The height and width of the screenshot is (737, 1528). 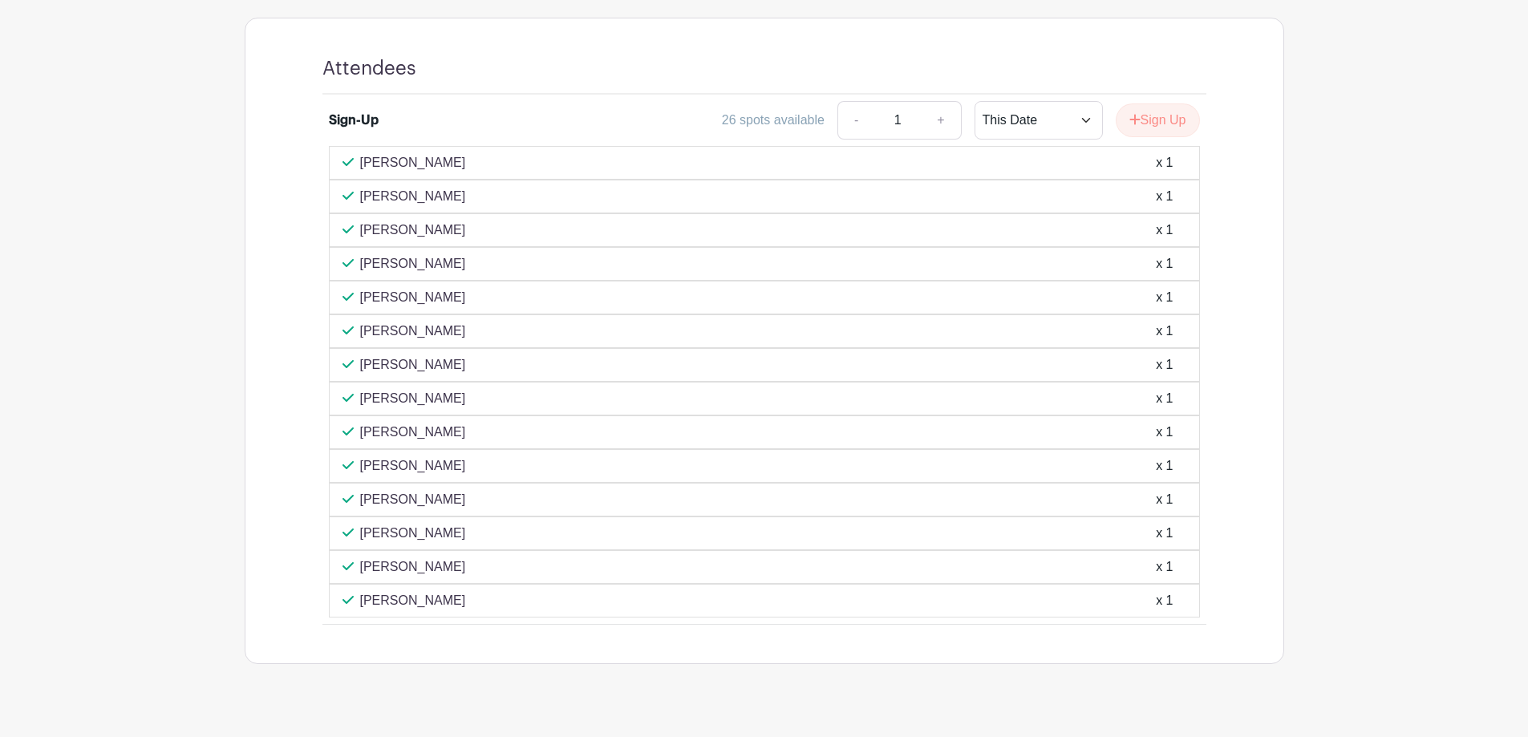 I want to click on h4: Attendees, so click(x=369, y=68).